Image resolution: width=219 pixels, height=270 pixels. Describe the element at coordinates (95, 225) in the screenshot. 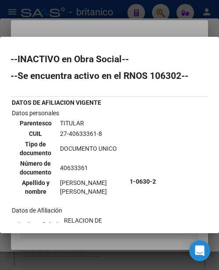

I see `td: RELACION DE DEPENDENCIA` at that location.